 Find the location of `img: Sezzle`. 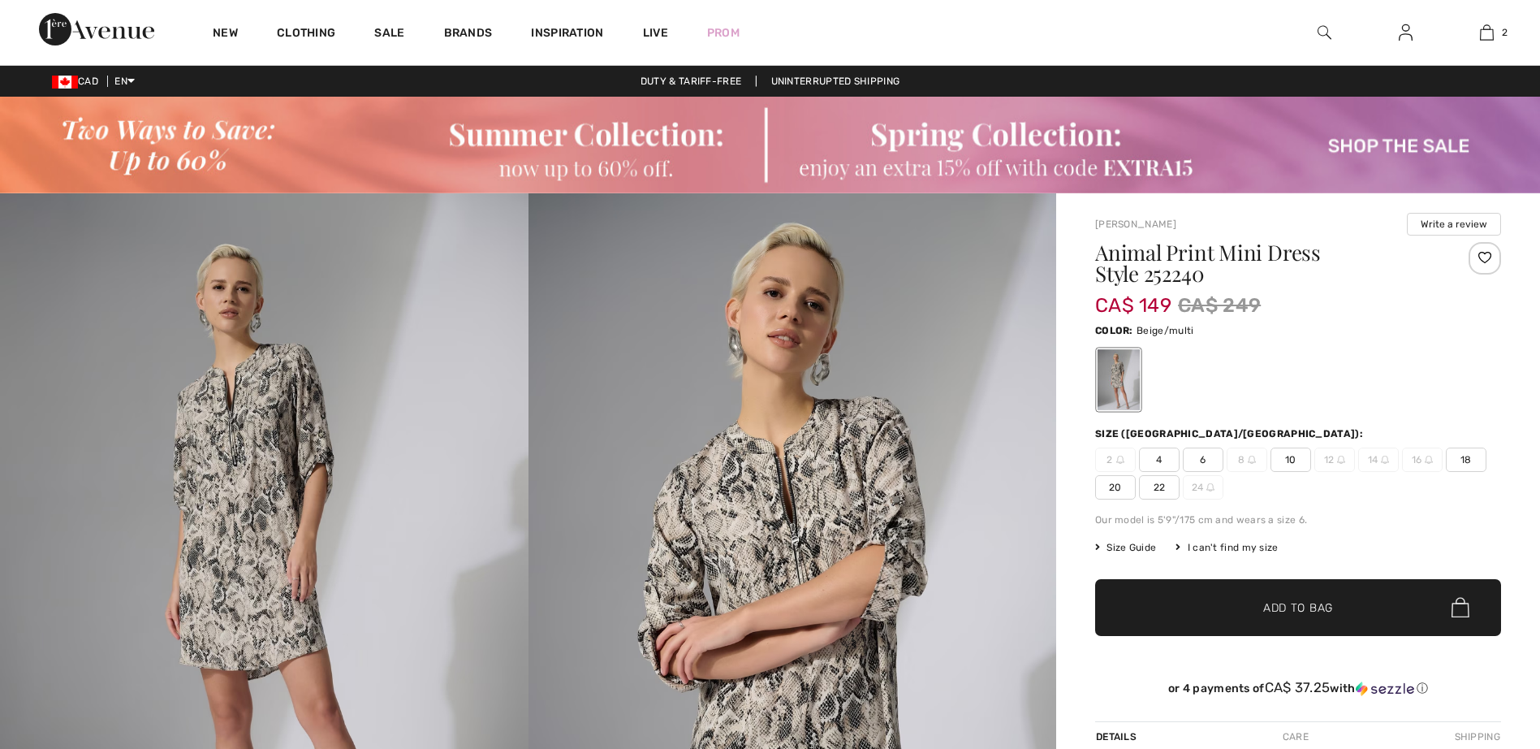

img: Sezzle is located at coordinates (1385, 688).